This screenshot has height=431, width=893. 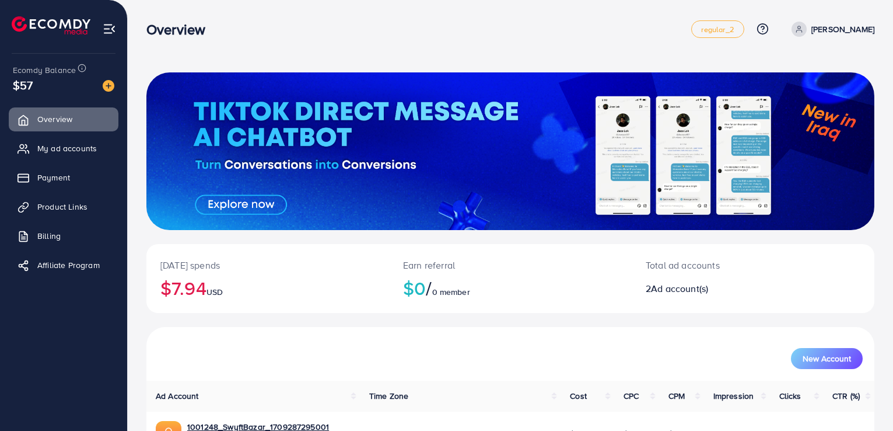 I want to click on img: image, so click(x=109, y=86).